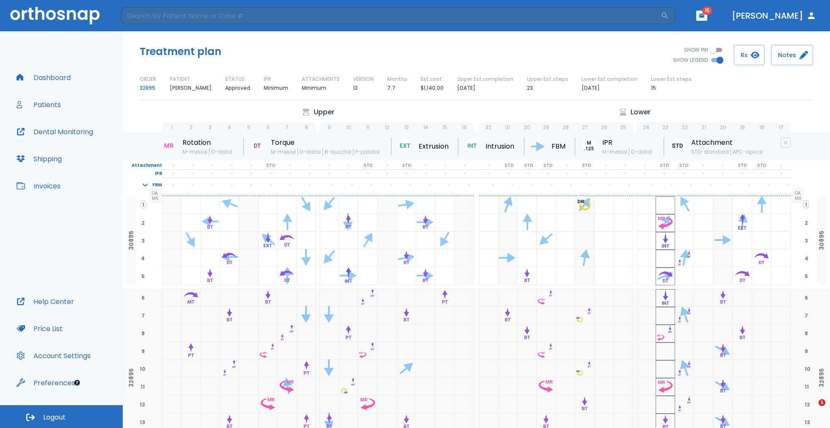  Describe the element at coordinates (55, 15) in the screenshot. I see `img: Orthosnap` at that location.